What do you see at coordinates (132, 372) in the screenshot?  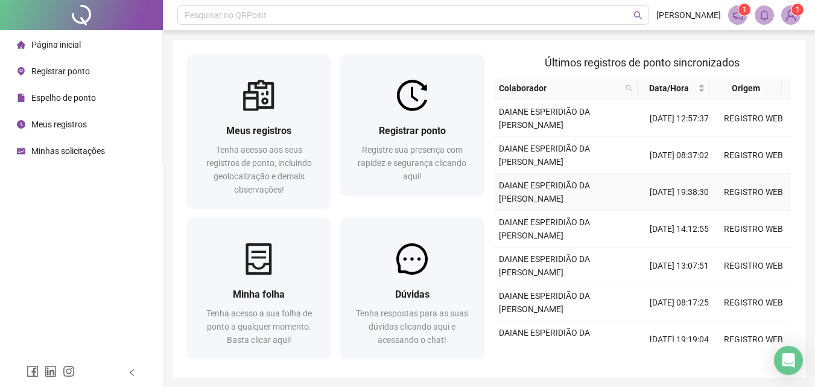 I see `span: left` at bounding box center [132, 372].